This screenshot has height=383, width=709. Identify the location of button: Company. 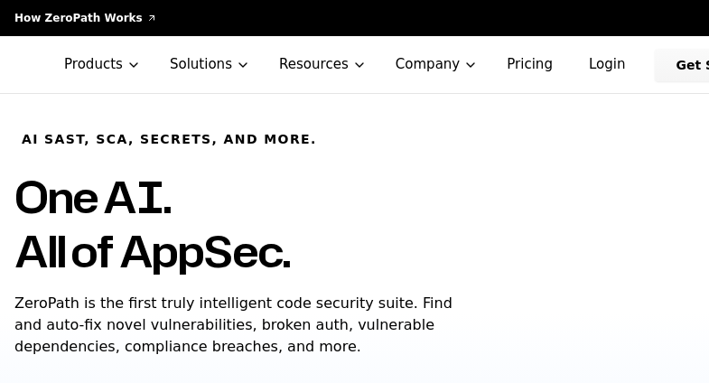
(437, 64).